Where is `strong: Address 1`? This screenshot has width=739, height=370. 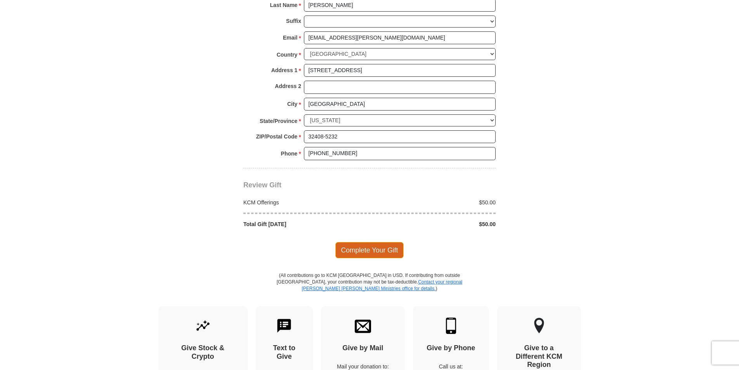
strong: Address 1 is located at coordinates (285, 70).